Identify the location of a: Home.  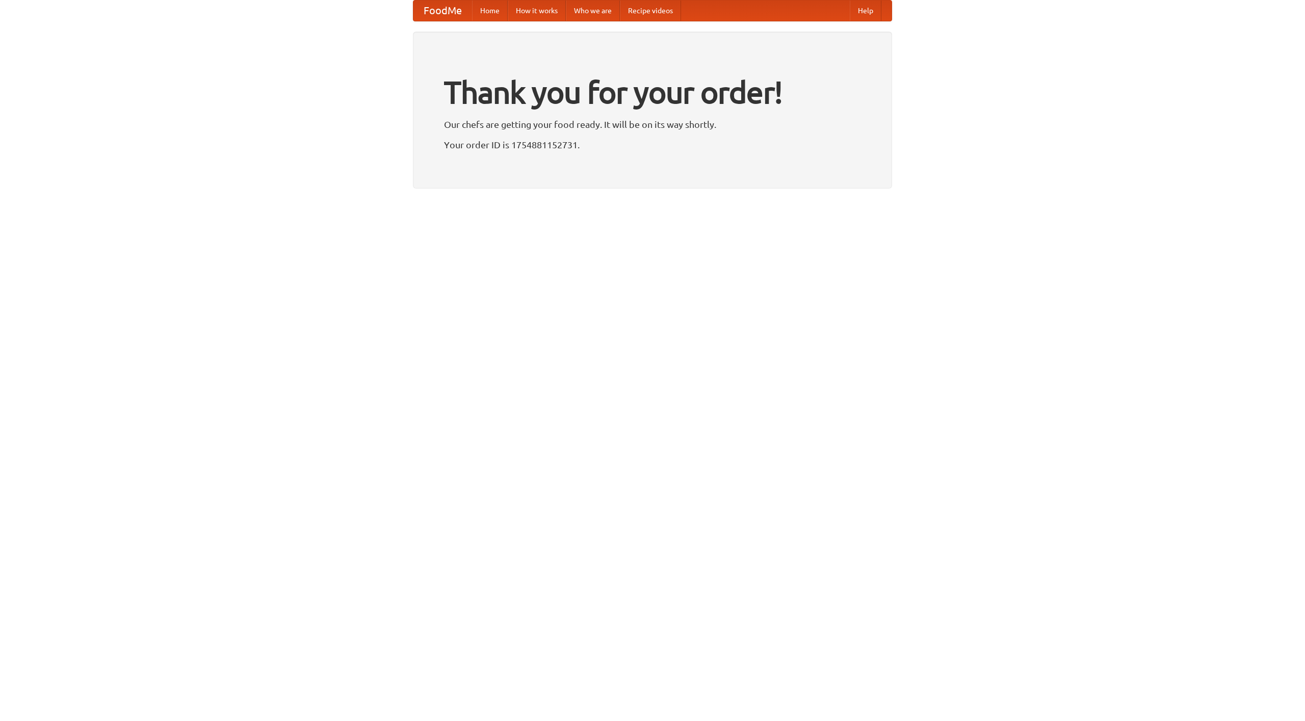
(490, 11).